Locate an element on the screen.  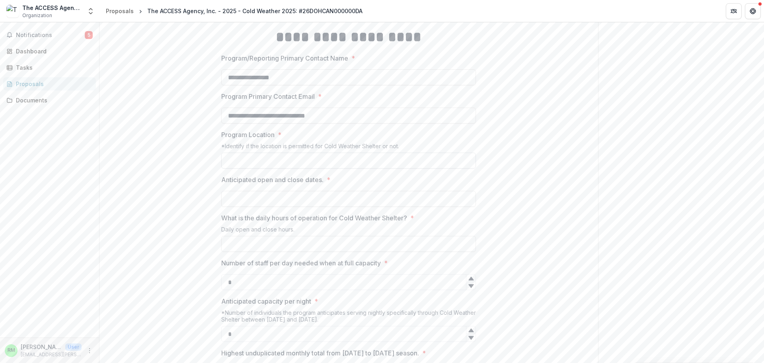
p: Anticipated open and close dates. is located at coordinates (272, 179).